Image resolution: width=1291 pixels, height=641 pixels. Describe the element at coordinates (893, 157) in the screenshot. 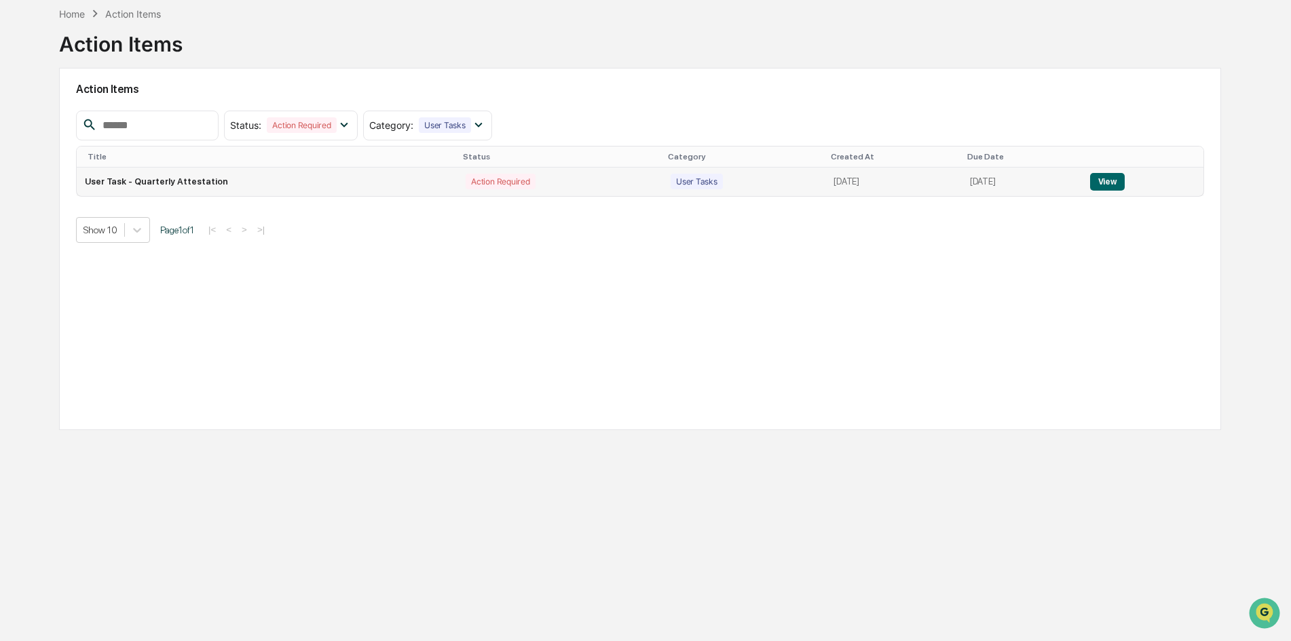

I see `div: Created At` at that location.